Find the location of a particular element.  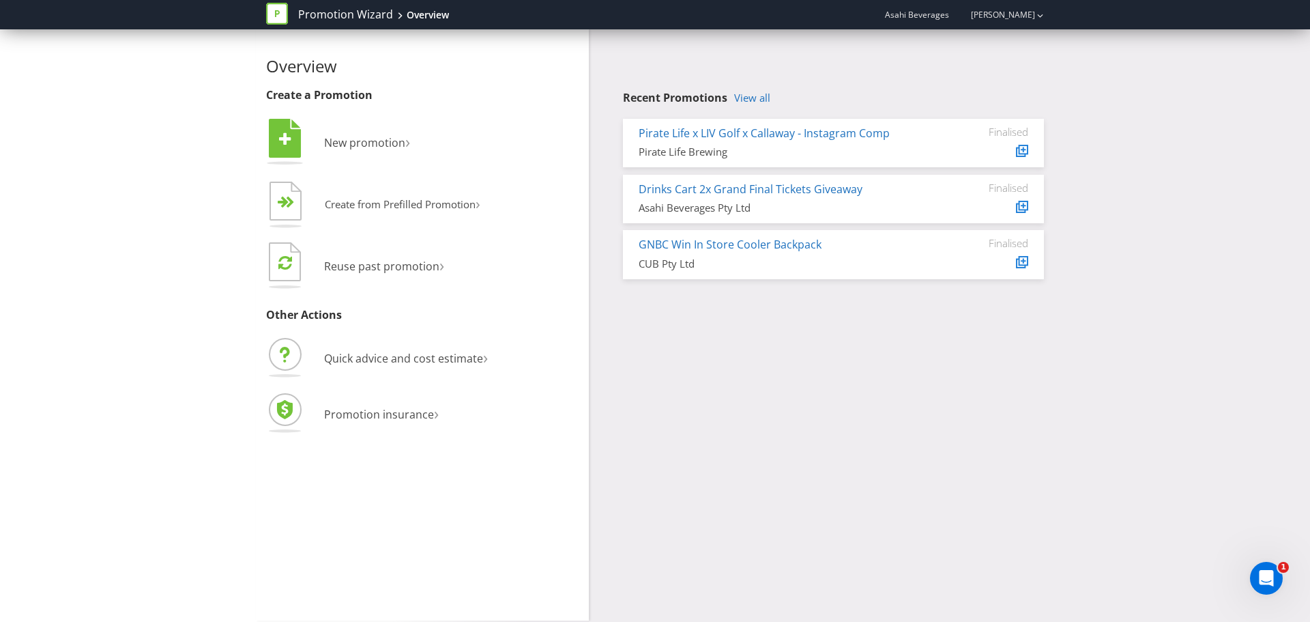

span: Create from Prefilled Promotion is located at coordinates (400, 204).